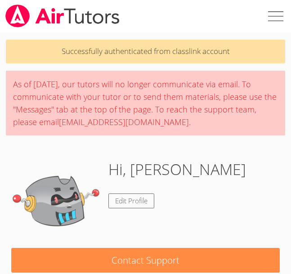 The width and height of the screenshot is (291, 274). Describe the element at coordinates (145, 51) in the screenshot. I see `p: Successfully authenticated from classlink account` at that location.